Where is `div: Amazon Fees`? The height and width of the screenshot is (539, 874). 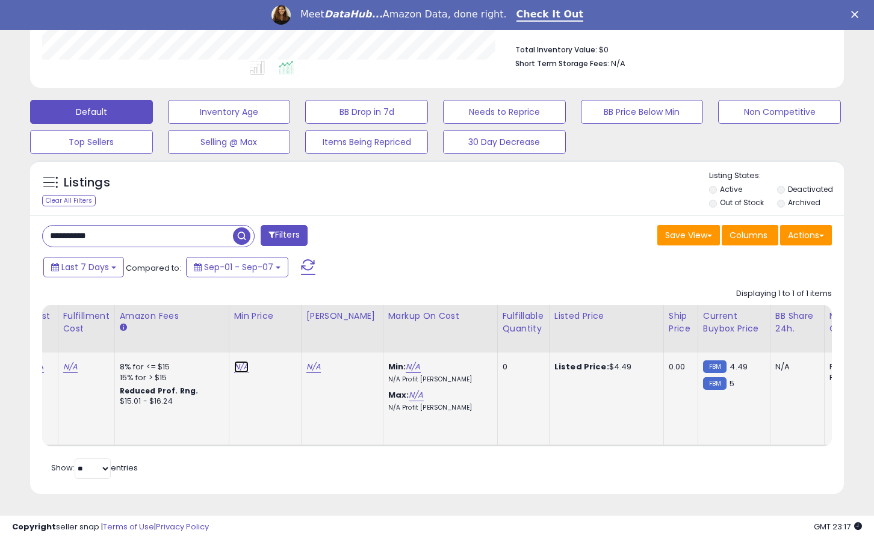 div: Amazon Fees is located at coordinates (172, 316).